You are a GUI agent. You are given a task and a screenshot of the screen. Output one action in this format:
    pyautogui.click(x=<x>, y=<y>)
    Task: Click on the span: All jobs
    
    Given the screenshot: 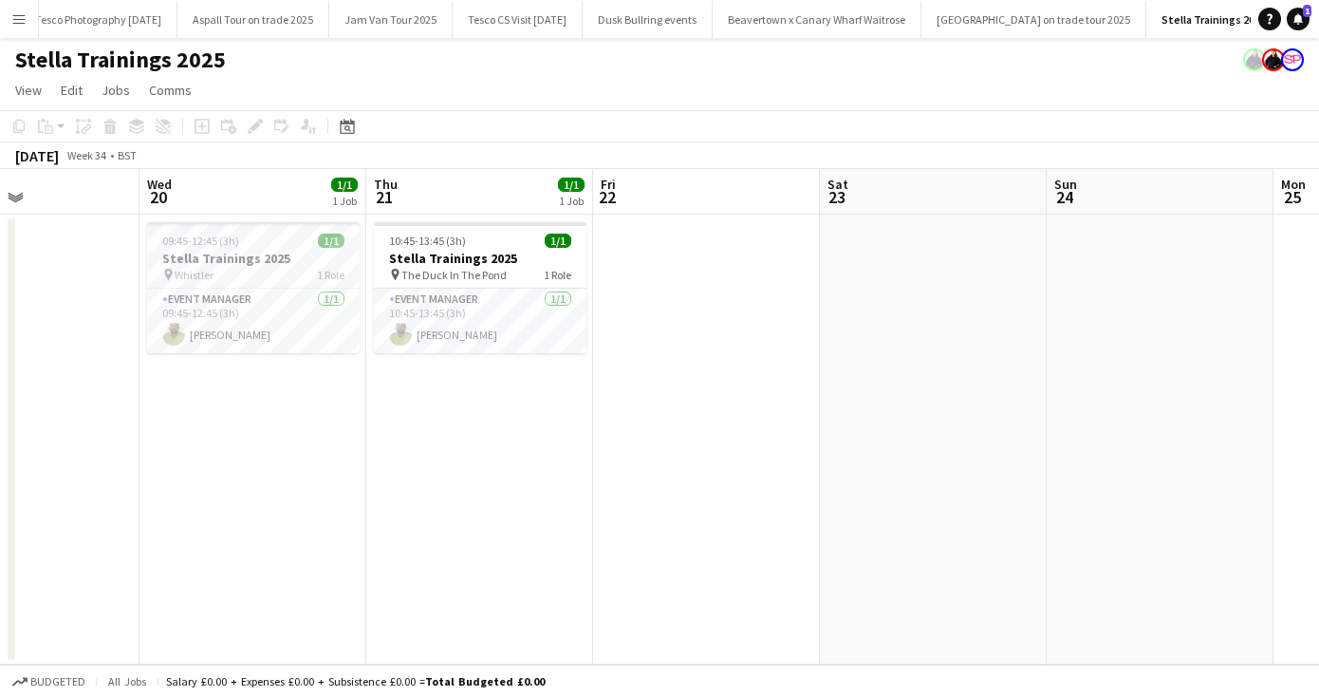 What is the action you would take?
    pyautogui.click(x=127, y=680)
    